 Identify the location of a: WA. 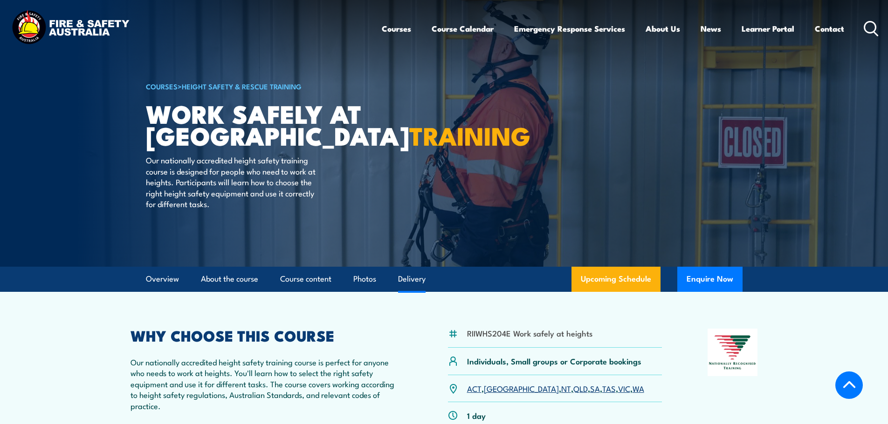
(638, 389).